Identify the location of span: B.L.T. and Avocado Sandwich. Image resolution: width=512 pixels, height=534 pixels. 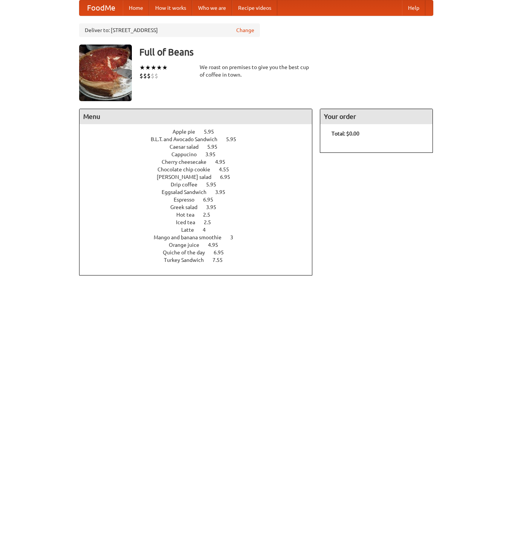
(188, 139).